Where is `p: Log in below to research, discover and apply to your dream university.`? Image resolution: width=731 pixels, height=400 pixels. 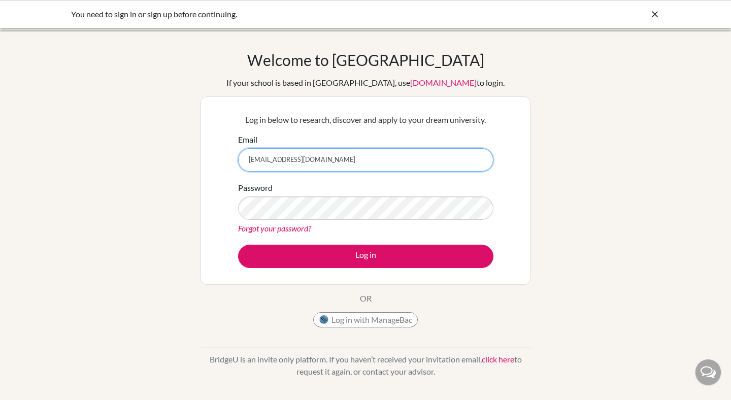 p: Log in below to research, discover and apply to your dream university. is located at coordinates (366, 120).